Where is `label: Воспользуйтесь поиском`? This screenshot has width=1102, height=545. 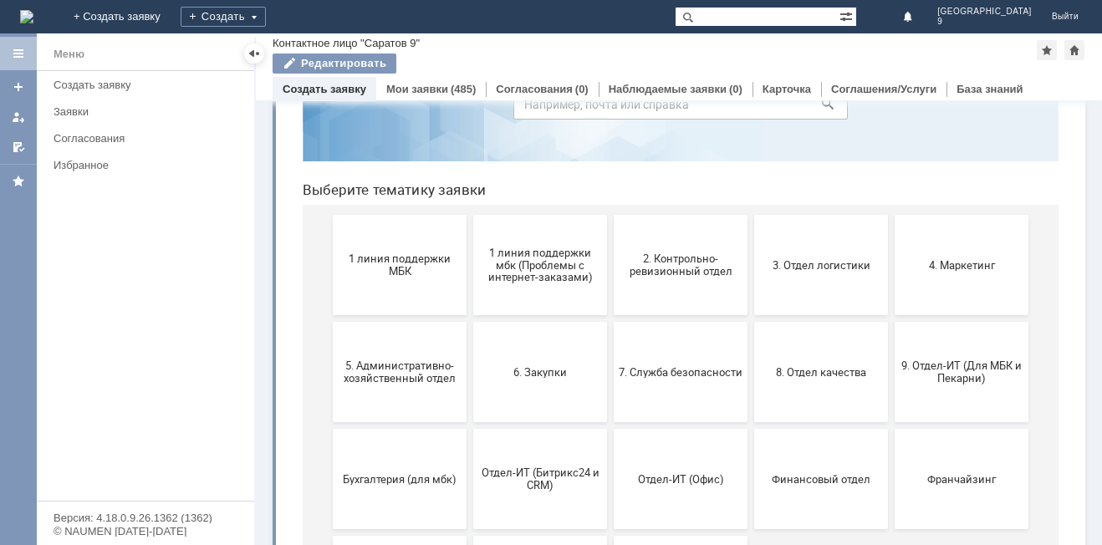 label: Воспользуйтесь поиском is located at coordinates (391, 49).